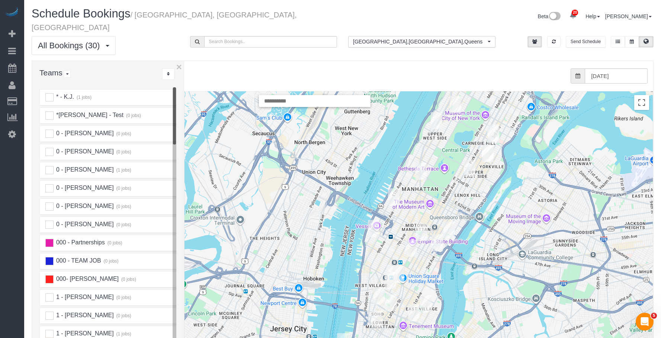 The image size is (661, 338). What do you see at coordinates (554, 17) in the screenshot?
I see `img: New interface` at bounding box center [554, 17].